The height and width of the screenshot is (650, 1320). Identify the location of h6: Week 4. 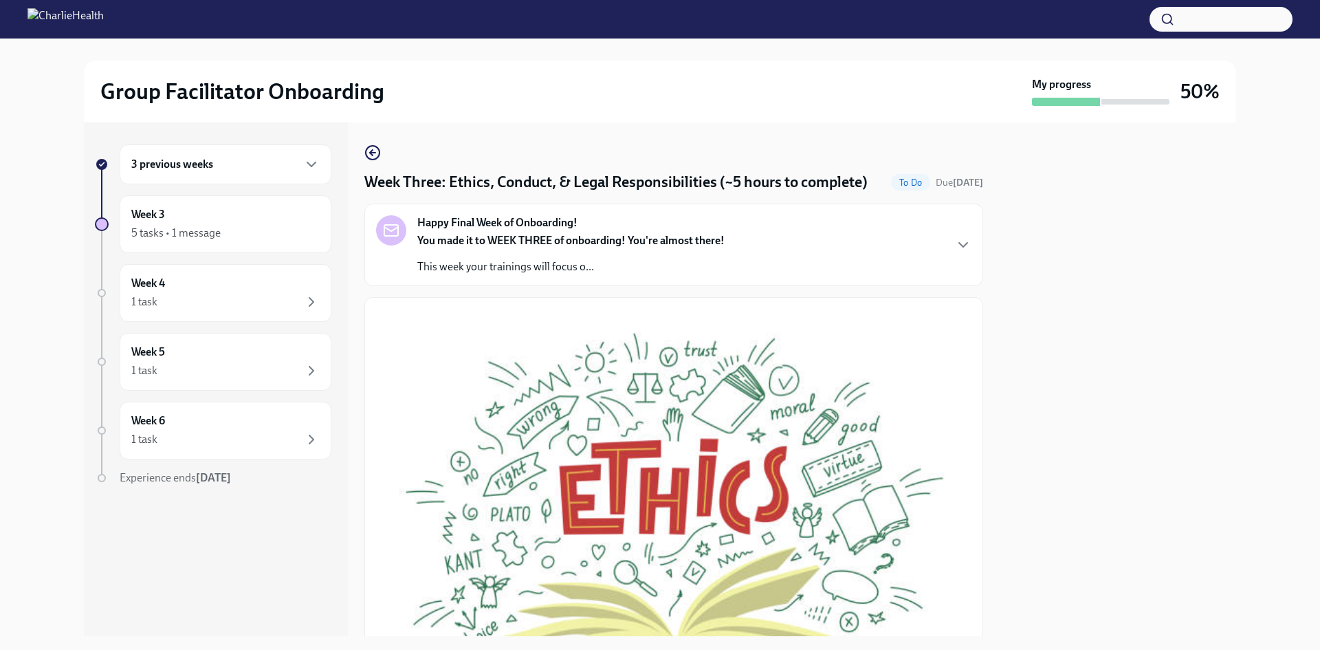
(148, 283).